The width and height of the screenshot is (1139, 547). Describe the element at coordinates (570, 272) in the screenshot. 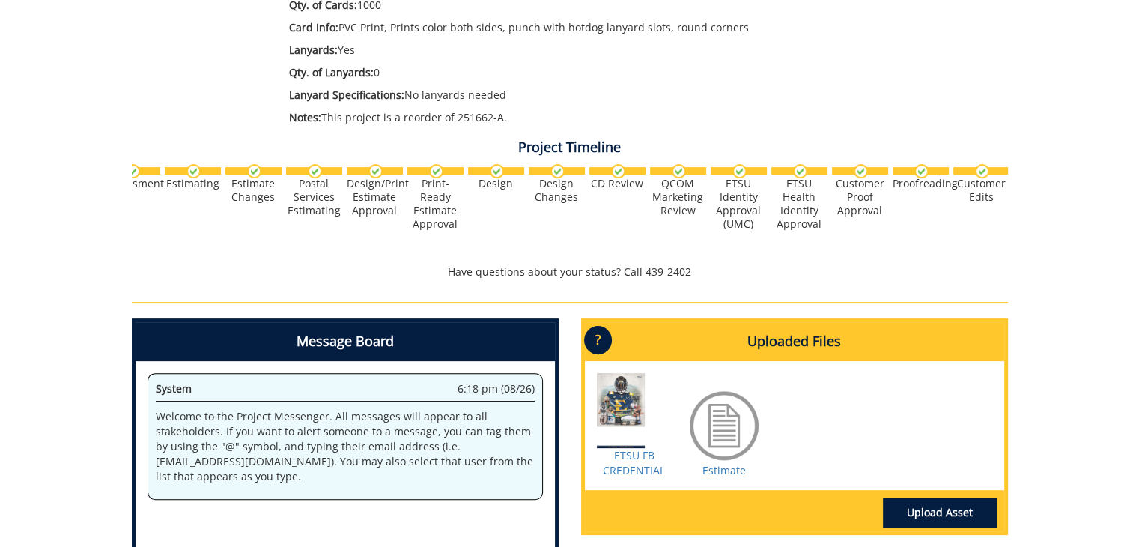

I see `p: Have questions about your status? Call 439-2402` at that location.